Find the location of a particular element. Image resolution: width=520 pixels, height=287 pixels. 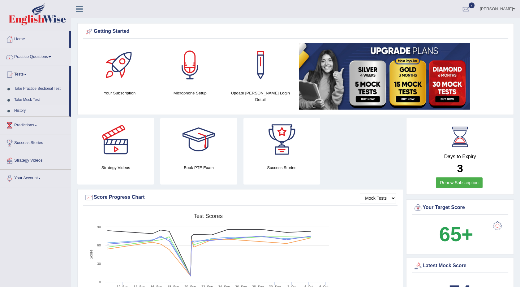

a: Practice Questions is located at coordinates (36, 56).